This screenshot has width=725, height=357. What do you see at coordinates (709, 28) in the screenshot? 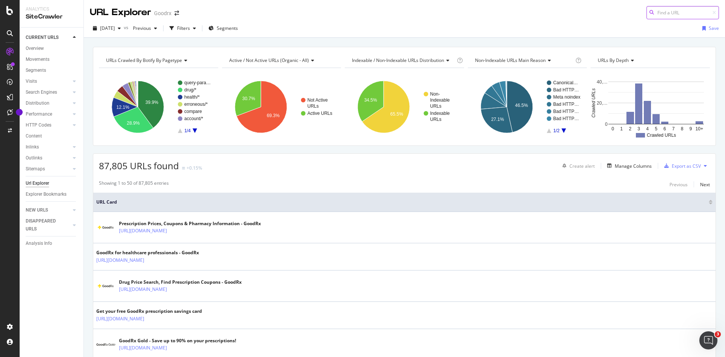
I see `button: Save` at bounding box center [709, 28].